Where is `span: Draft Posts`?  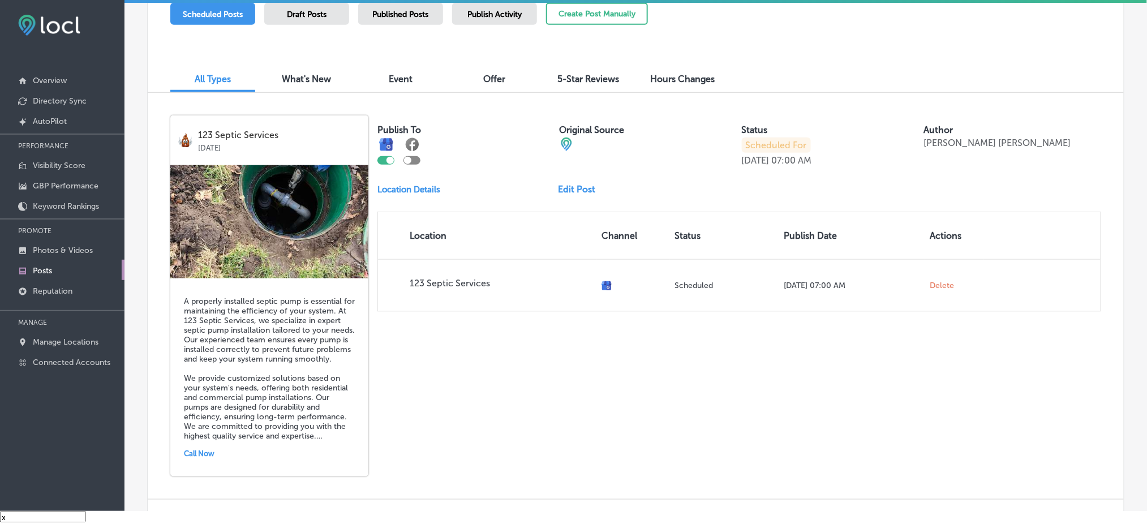
span: Draft Posts is located at coordinates (307, 14).